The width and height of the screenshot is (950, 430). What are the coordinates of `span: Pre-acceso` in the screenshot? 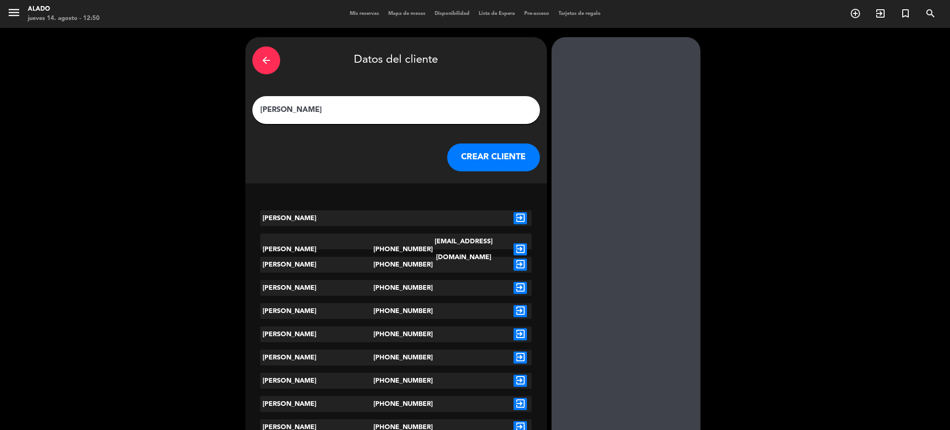 It's located at (537, 13).